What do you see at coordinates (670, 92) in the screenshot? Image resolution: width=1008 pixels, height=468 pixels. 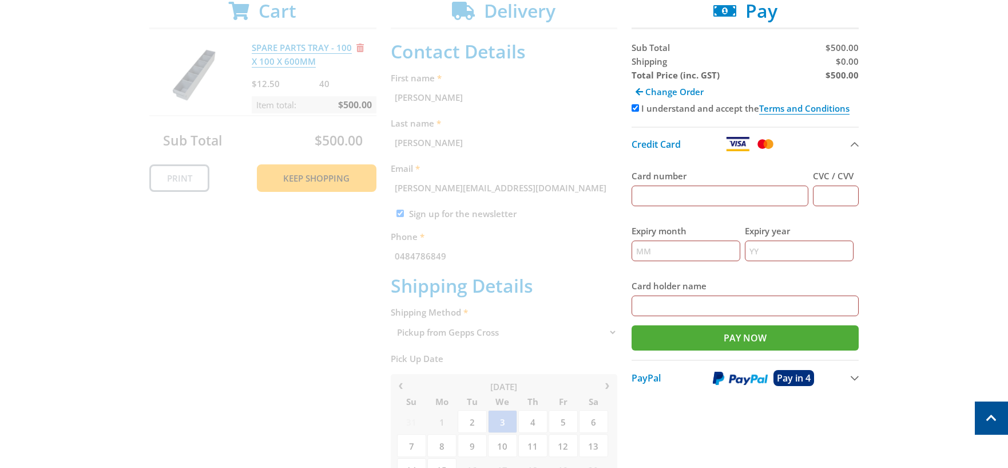 I see `a: Change Order` at bounding box center [670, 92].